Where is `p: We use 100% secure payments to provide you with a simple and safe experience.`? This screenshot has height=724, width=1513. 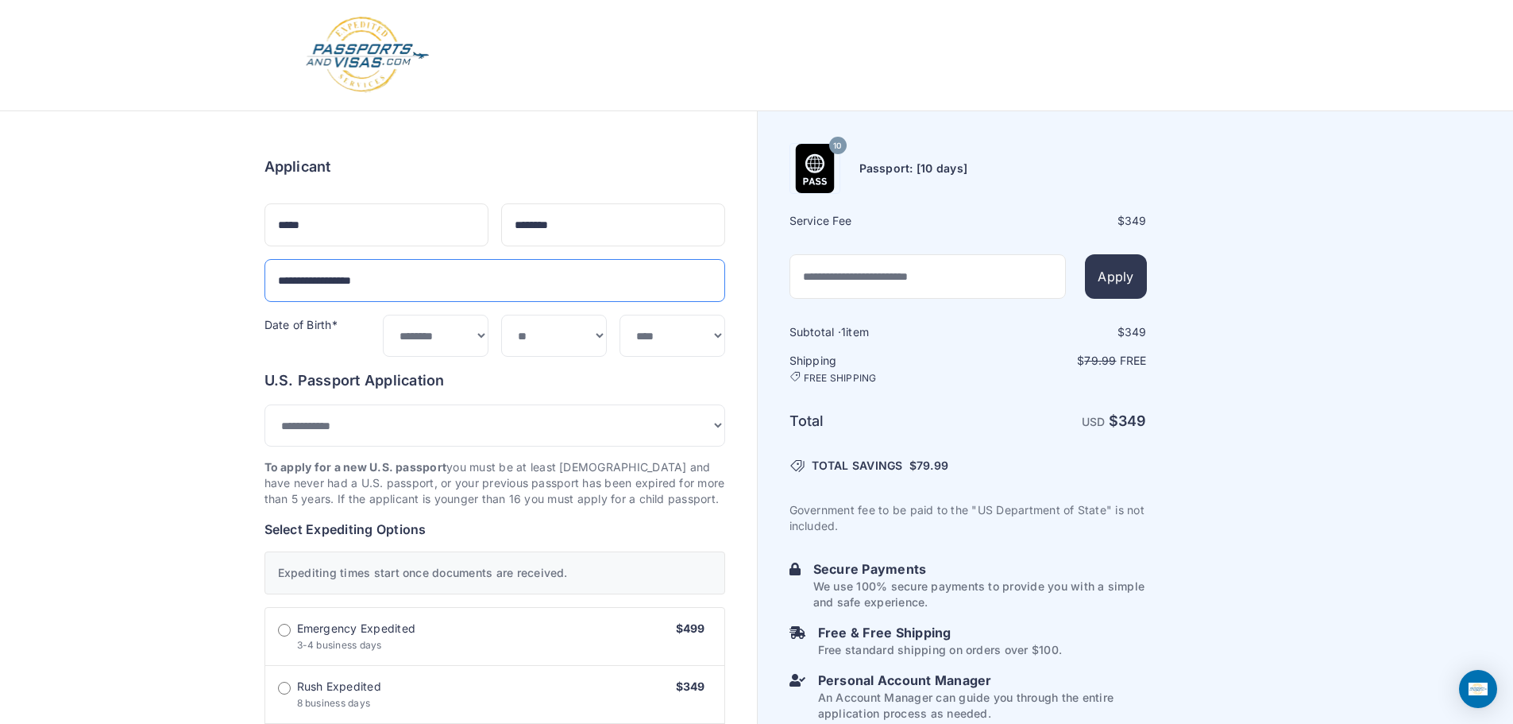
p: We use 100% secure payments to provide you with a simple and safe experience. is located at coordinates (980, 594).